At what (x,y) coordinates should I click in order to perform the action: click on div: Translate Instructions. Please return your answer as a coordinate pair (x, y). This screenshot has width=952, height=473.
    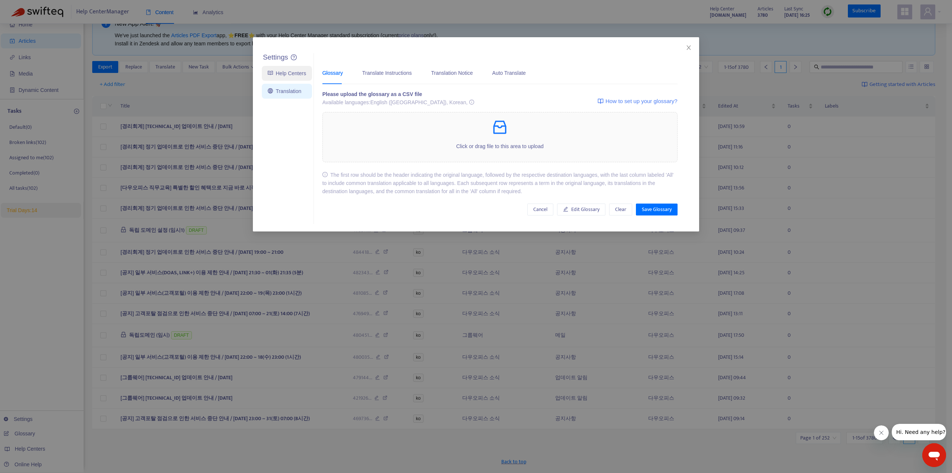
    Looking at the image, I should click on (387, 73).